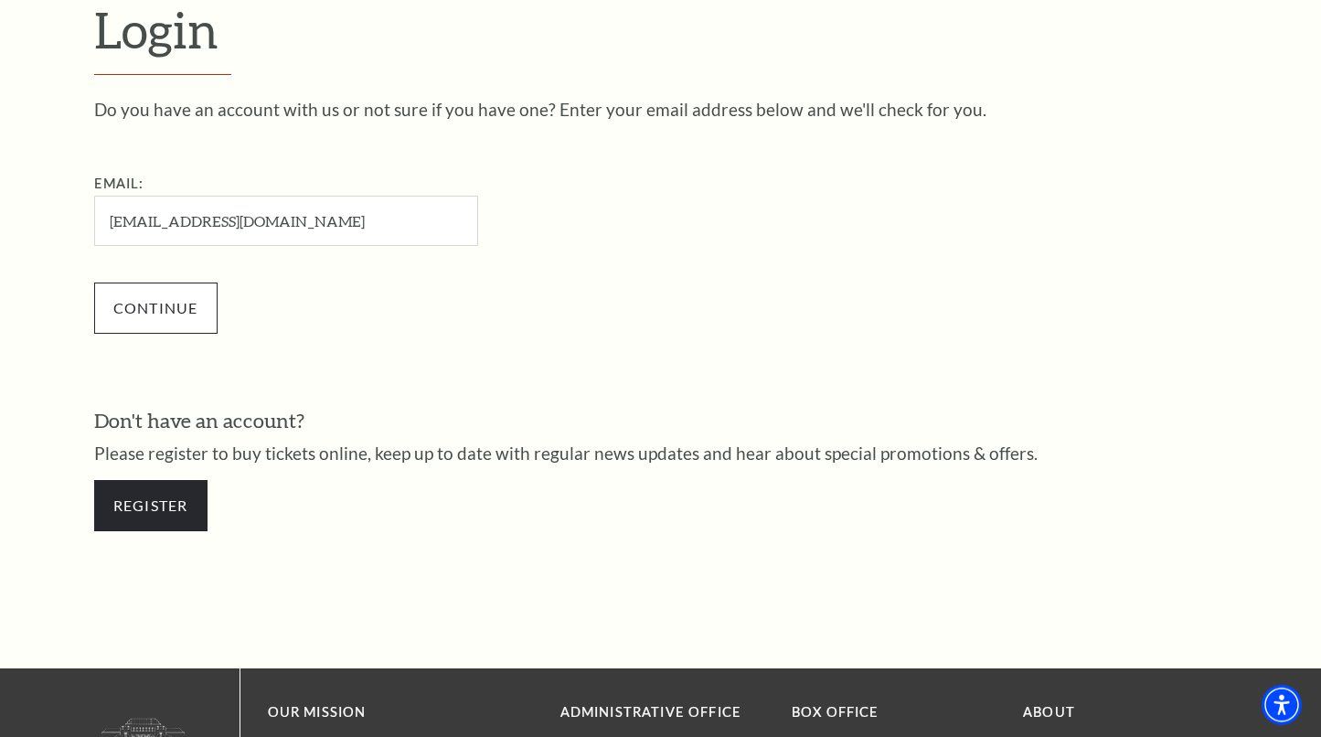  Describe the element at coordinates (1282, 705) in the screenshot. I see `div: Accessibility Menu` at that location.